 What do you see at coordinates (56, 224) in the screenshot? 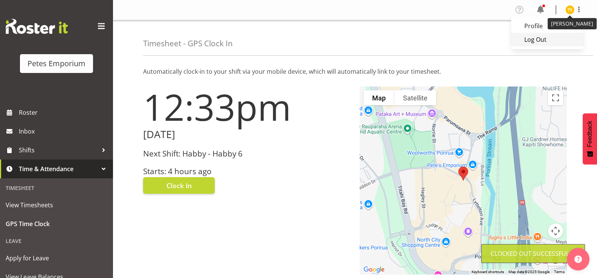
I see `span: GPS Time Clock` at bounding box center [56, 224].